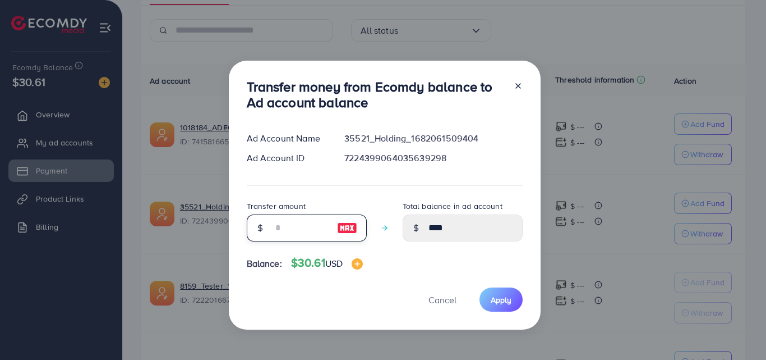  Describe the element at coordinates (443, 300) in the screenshot. I see `span: Cancel` at that location.